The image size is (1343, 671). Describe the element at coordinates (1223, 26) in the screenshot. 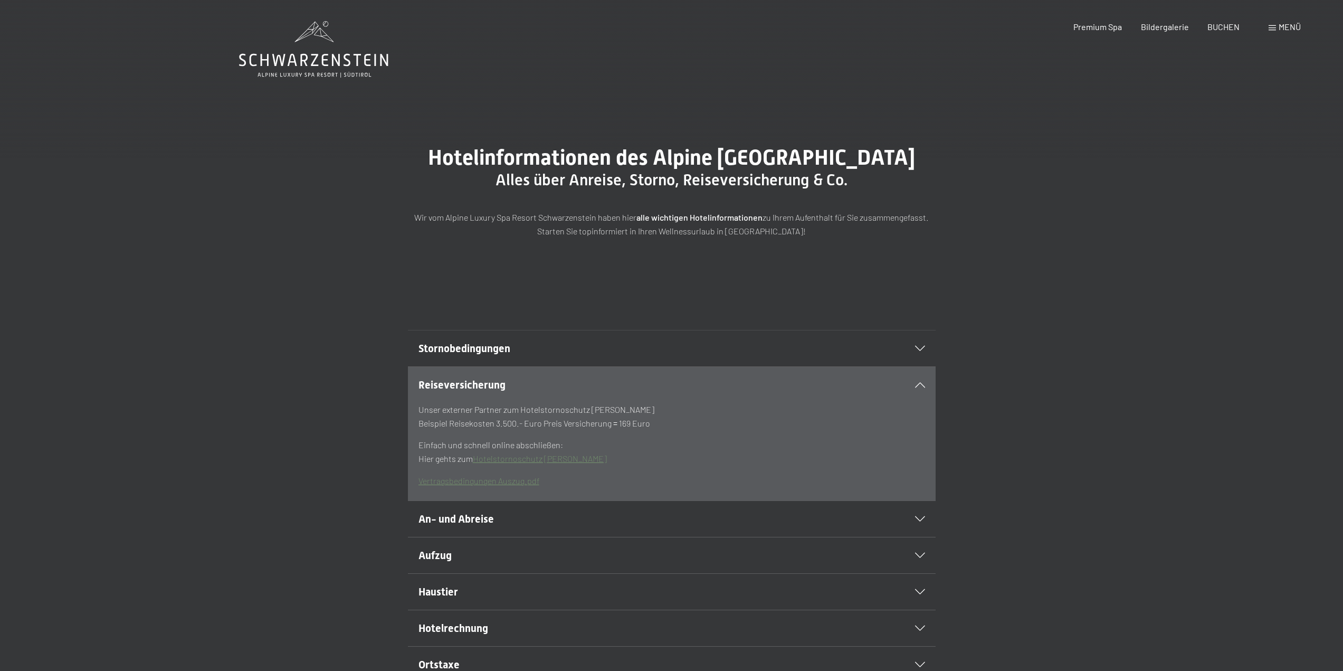

I see `a: BUCHEN` at that location.